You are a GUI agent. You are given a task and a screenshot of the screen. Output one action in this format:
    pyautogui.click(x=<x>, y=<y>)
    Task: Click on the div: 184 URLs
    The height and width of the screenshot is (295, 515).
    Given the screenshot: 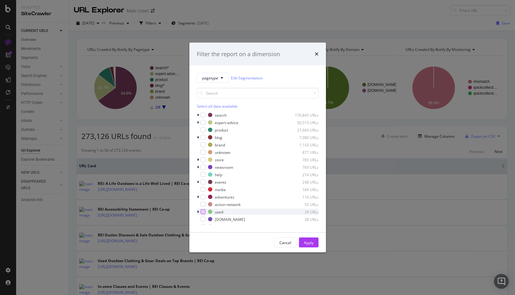 What is the action you would take?
    pyautogui.click(x=303, y=189)
    